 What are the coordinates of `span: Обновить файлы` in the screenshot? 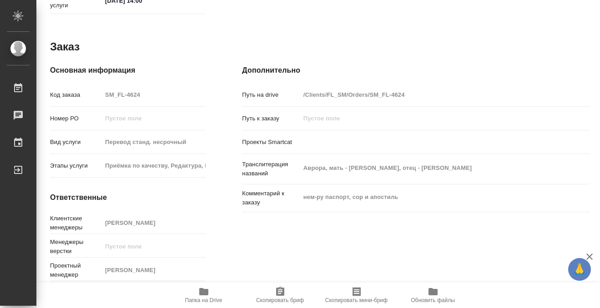 It's located at (432, 301).